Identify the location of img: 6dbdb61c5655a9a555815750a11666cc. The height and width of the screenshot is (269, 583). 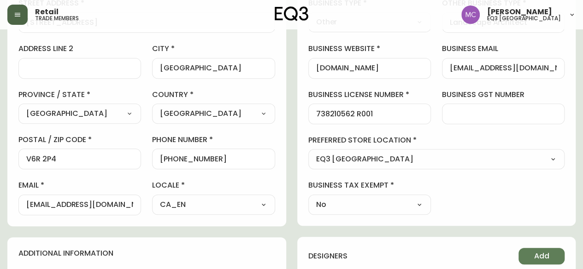
(470, 15).